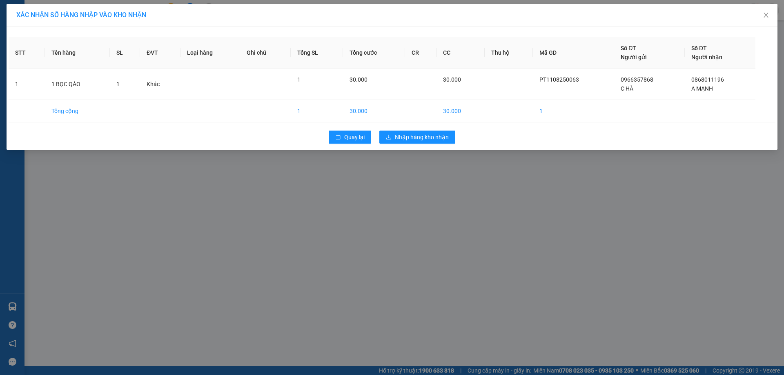 The width and height of the screenshot is (784, 375). Describe the element at coordinates (350, 137) in the screenshot. I see `button: rollbackQuay lại` at that location.